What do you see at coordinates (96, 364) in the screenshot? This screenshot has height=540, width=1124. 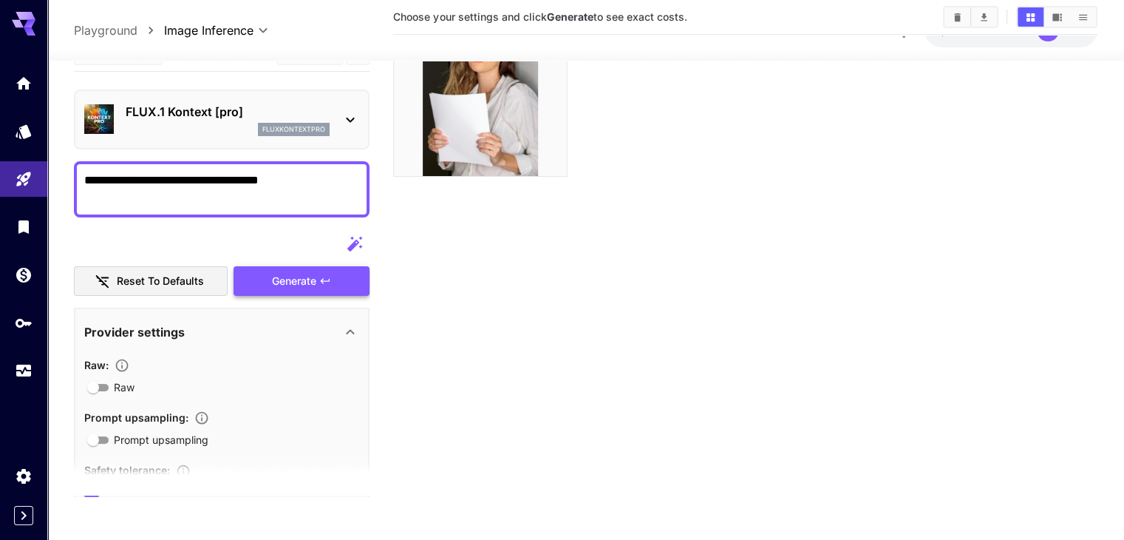 I see `span: Raw :` at bounding box center [96, 364].